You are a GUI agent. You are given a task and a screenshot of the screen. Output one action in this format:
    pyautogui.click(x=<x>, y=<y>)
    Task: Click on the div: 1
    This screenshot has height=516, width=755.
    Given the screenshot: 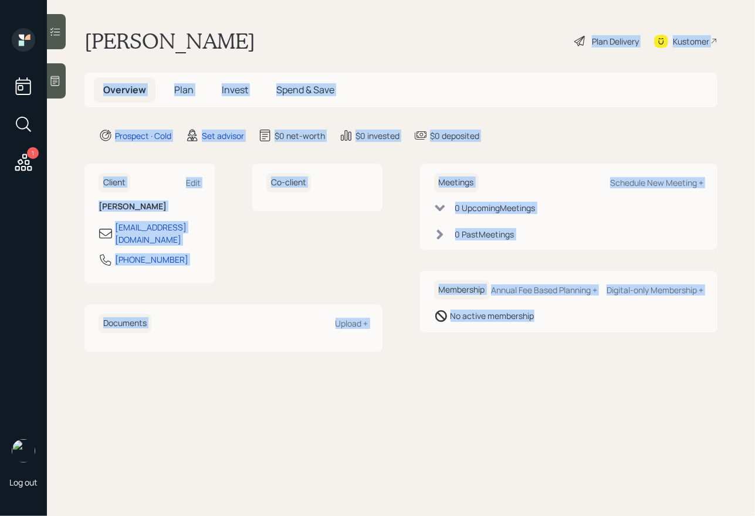 What is the action you would take?
    pyautogui.click(x=33, y=153)
    